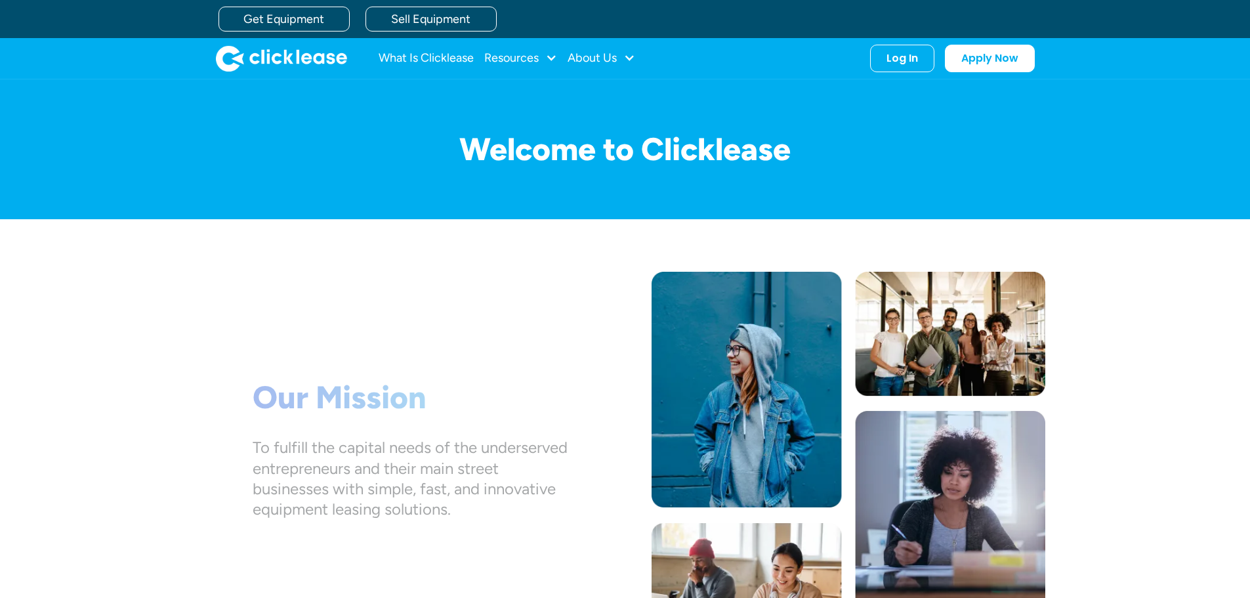 The height and width of the screenshot is (598, 1250). I want to click on h1: Our Mission, so click(410, 398).